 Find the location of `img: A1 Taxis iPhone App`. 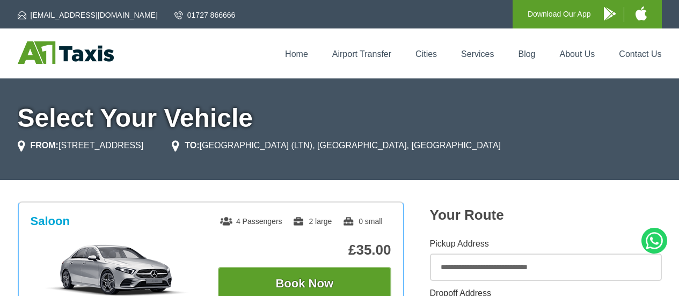

img: A1 Taxis iPhone App is located at coordinates (641, 13).